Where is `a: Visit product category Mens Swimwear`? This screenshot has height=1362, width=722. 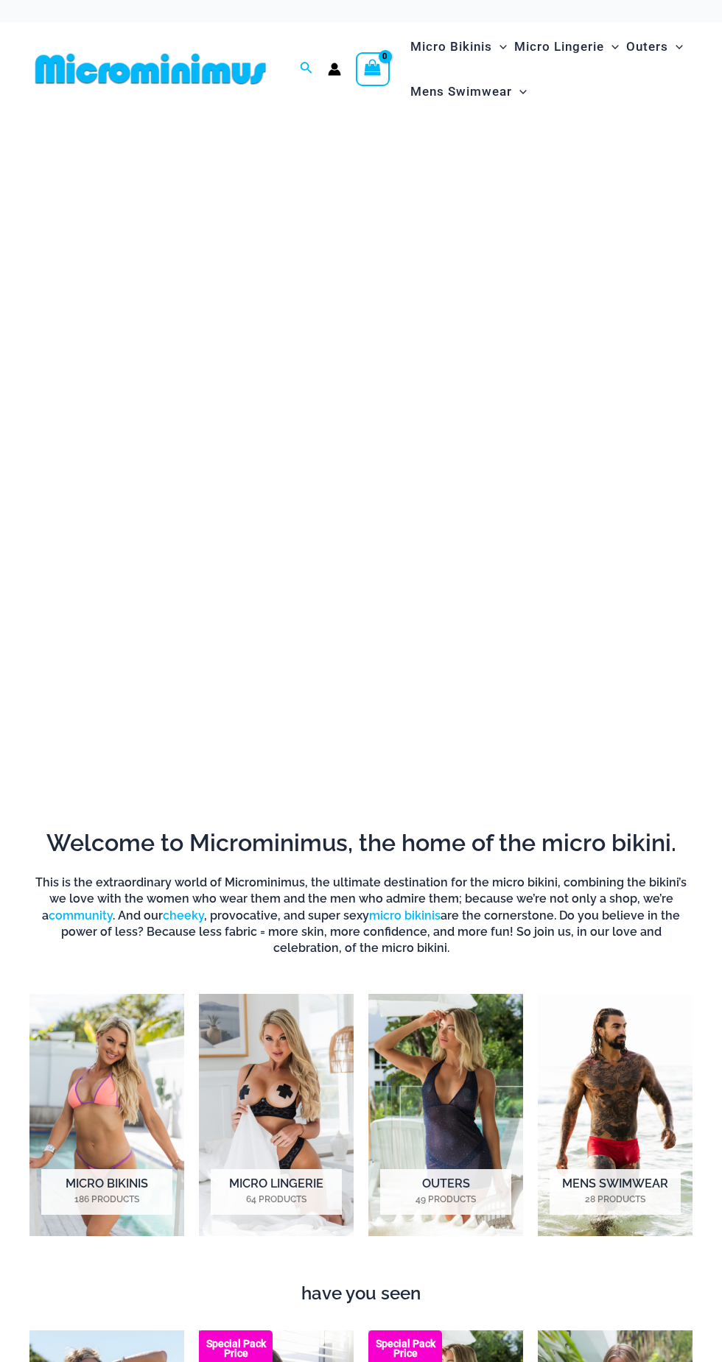 a: Visit product category Mens Swimwear is located at coordinates (615, 1115).